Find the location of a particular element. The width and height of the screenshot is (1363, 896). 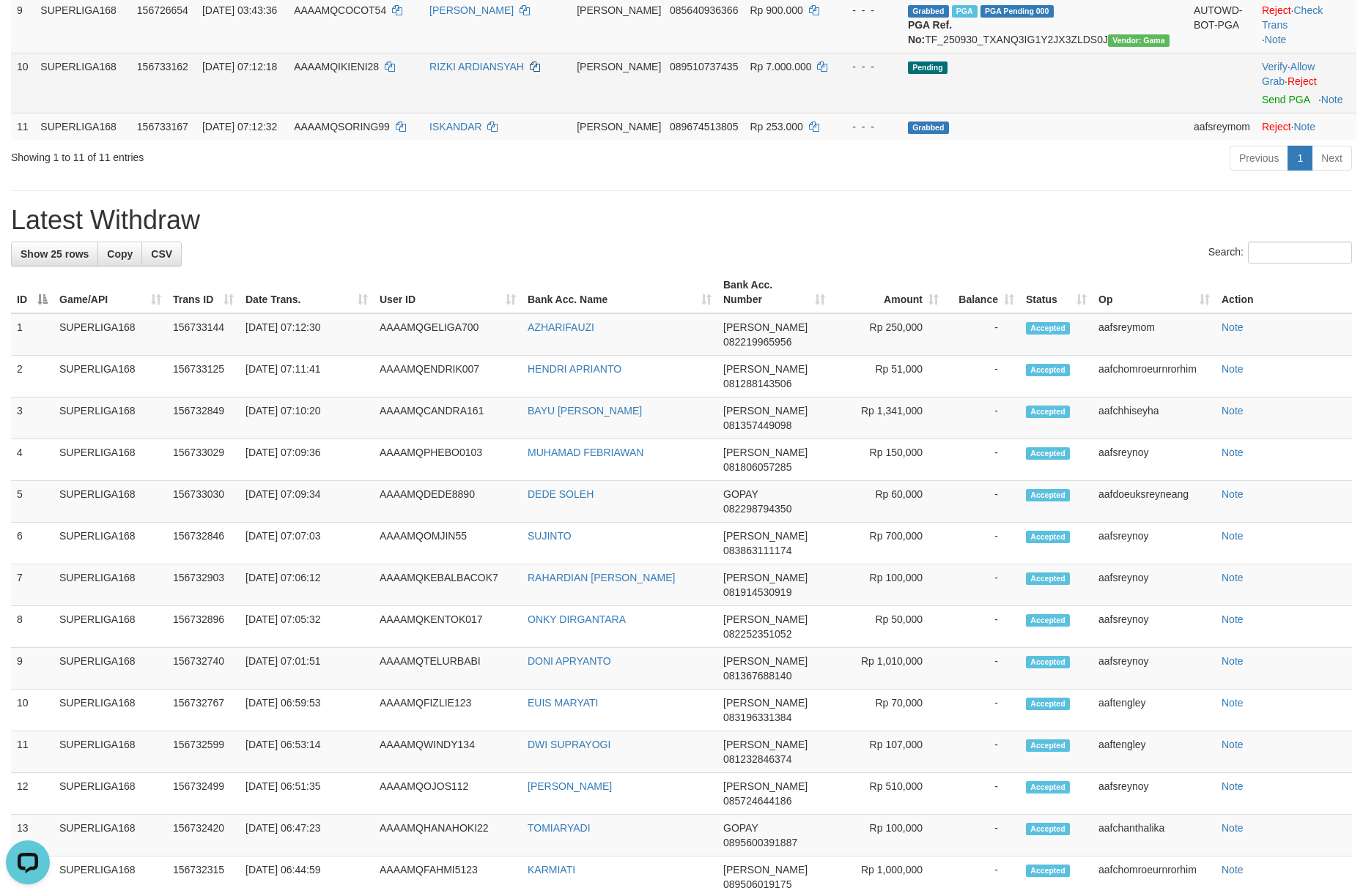

span: Copy 081357449098 to clipboard is located at coordinates (757, 425).